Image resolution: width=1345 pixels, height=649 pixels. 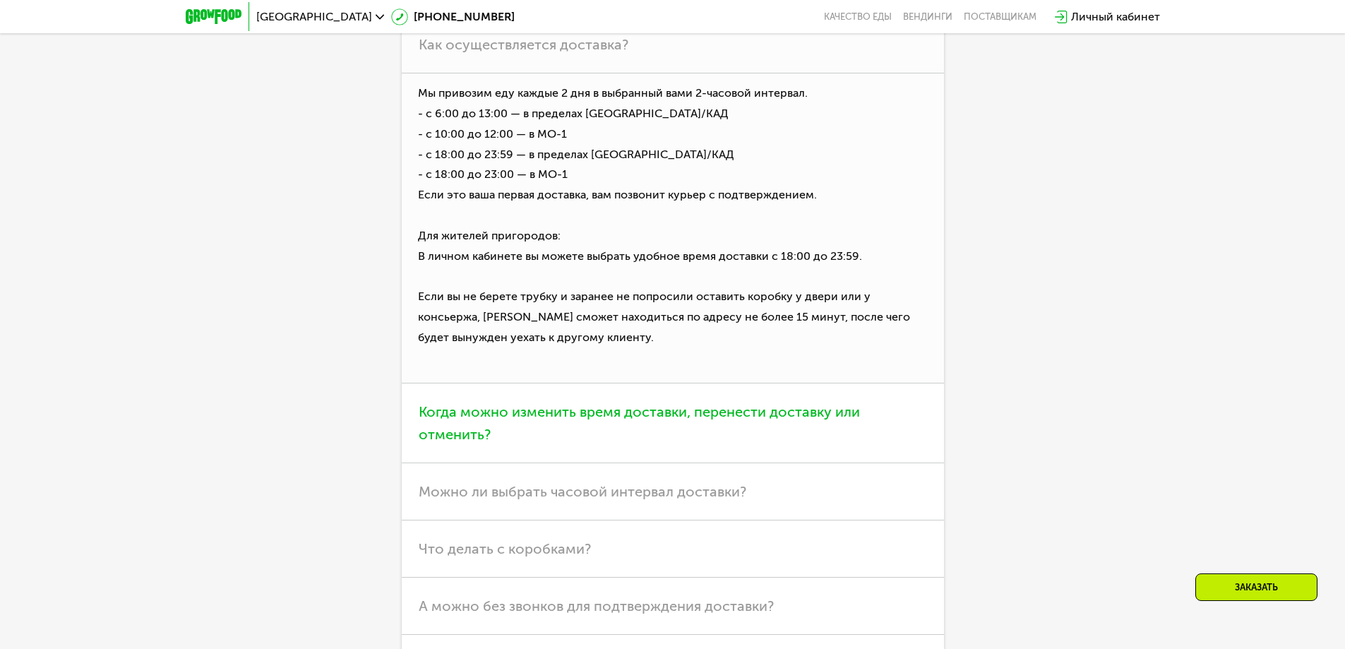 What do you see at coordinates (928, 17) in the screenshot?
I see `a: Вендинги` at bounding box center [928, 17].